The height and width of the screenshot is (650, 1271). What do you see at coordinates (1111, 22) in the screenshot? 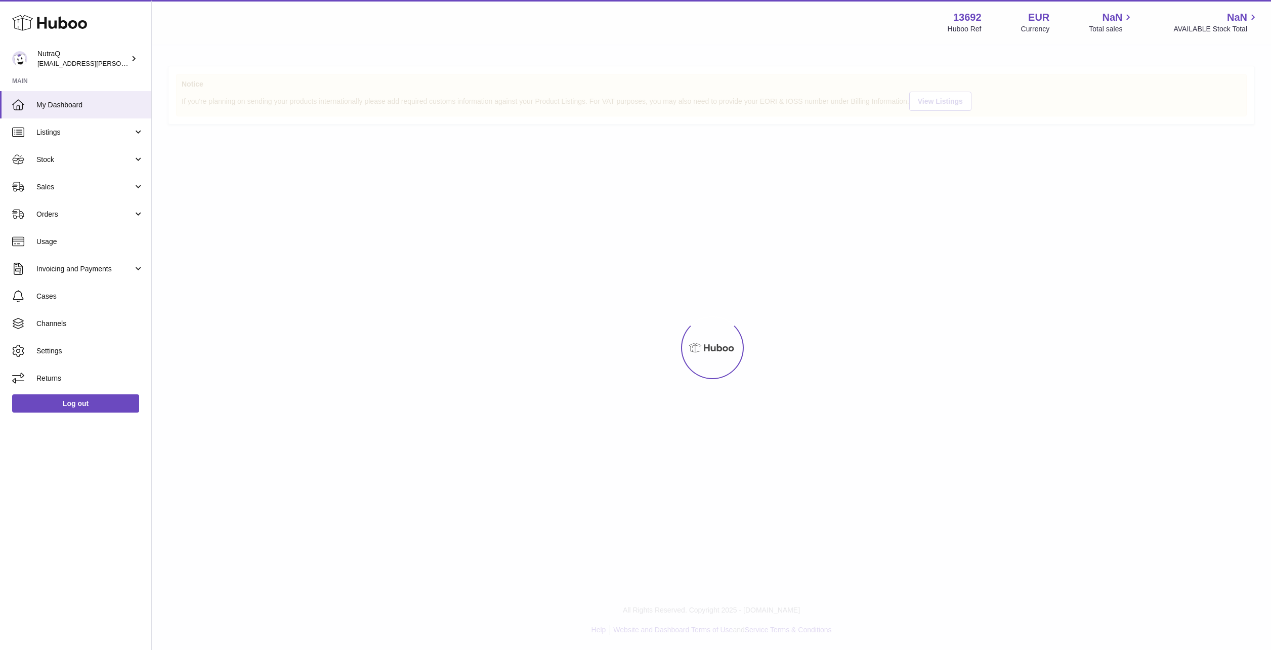
I see `a: NaN Total sales` at bounding box center [1111, 22].